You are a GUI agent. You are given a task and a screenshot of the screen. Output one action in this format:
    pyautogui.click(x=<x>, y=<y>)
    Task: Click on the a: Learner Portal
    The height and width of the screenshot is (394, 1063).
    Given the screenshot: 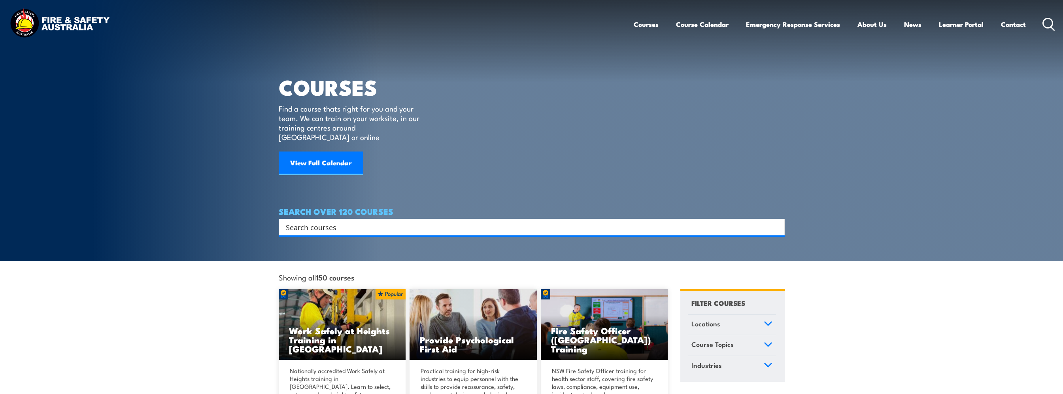 What is the action you would take?
    pyautogui.click(x=961, y=24)
    